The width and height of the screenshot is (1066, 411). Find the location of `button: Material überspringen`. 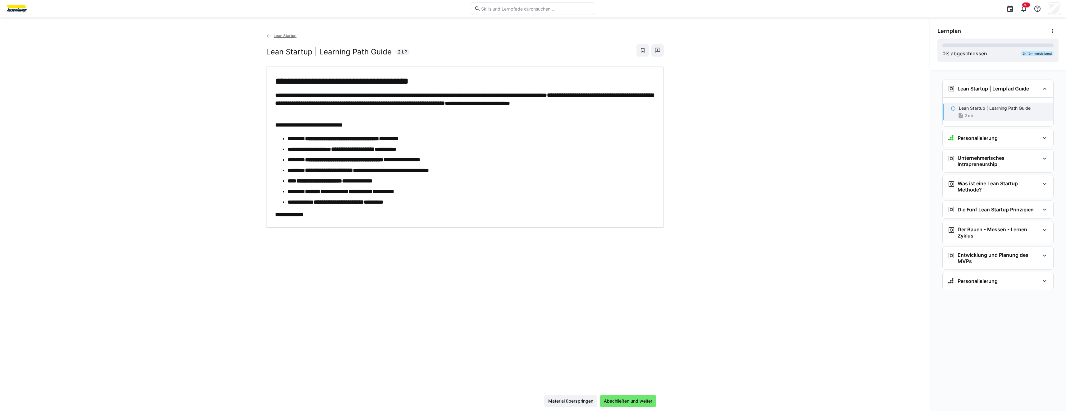

button: Material überspringen is located at coordinates (571, 401).